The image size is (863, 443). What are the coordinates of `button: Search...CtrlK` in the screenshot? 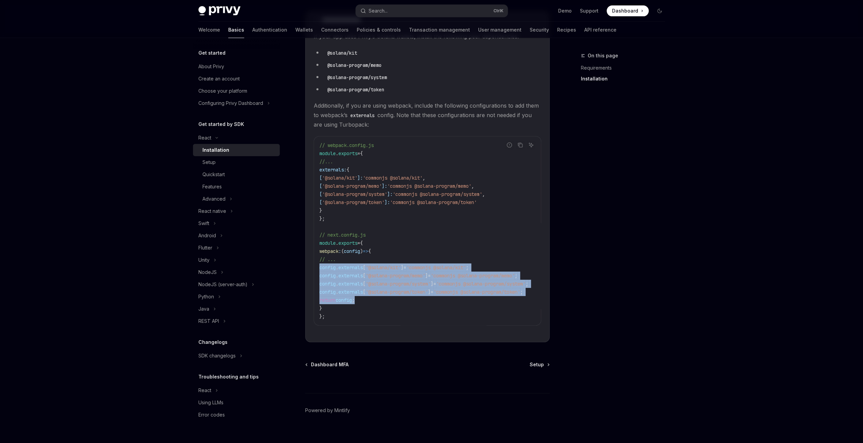 It's located at (432, 11).